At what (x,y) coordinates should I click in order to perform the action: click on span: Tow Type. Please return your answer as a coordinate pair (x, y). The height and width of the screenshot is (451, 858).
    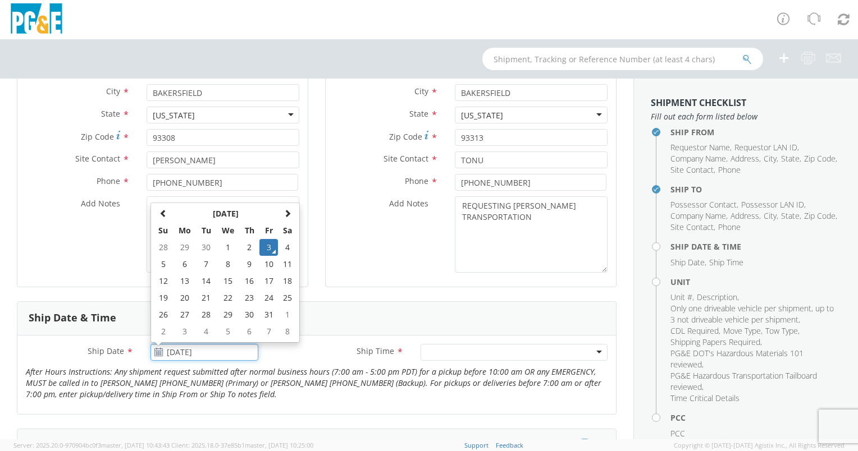
    Looking at the image, I should click on (781, 331).